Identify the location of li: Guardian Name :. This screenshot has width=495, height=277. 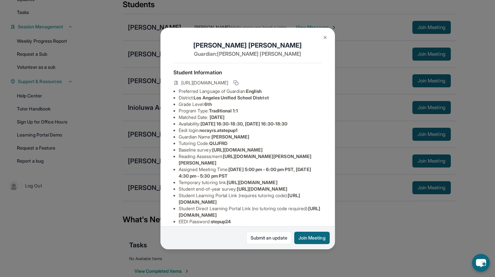
(250, 137).